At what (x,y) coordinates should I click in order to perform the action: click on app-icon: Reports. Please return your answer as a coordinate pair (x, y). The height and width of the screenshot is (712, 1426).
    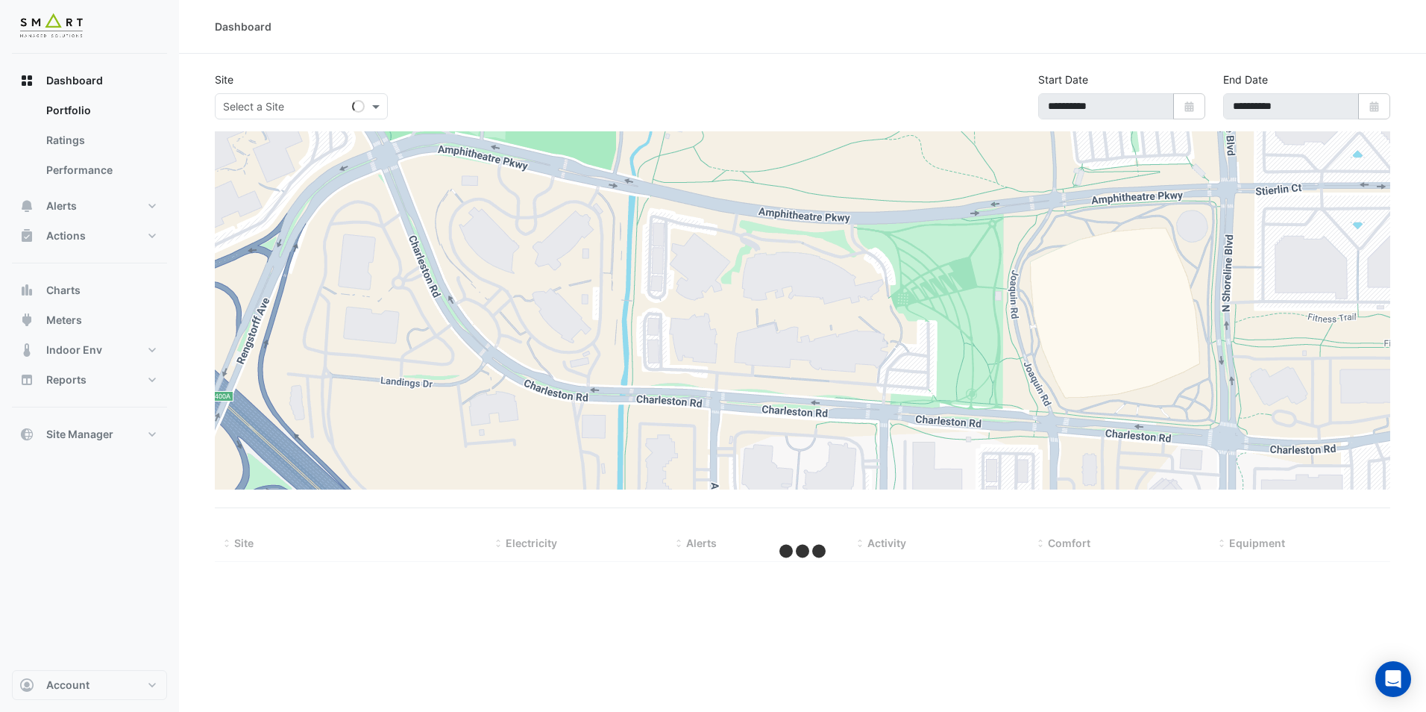
    Looking at the image, I should click on (27, 380).